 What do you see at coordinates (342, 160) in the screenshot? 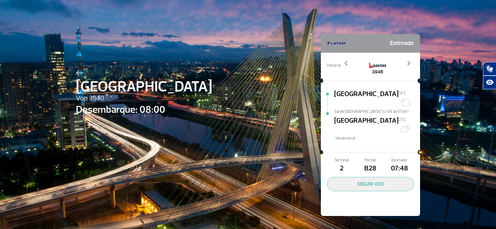
I see `span: Terminal` at bounding box center [342, 160].